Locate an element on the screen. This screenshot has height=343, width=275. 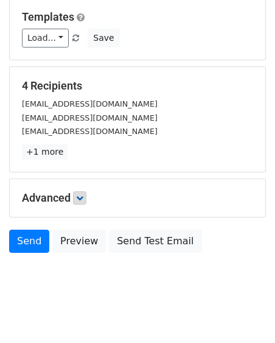
button: Save is located at coordinates (103, 38).